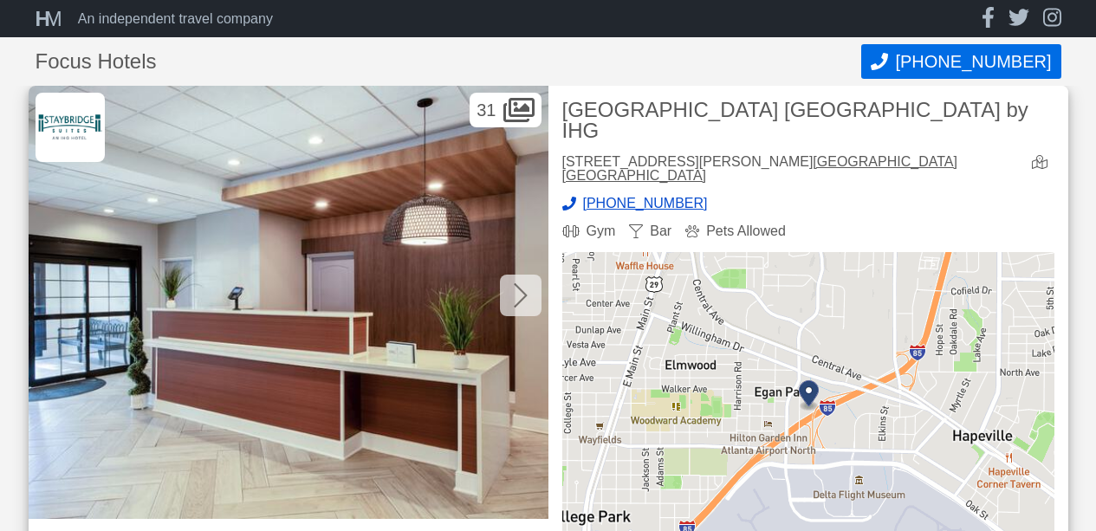  Describe the element at coordinates (988, 18) in the screenshot. I see `a: facebook` at that location.